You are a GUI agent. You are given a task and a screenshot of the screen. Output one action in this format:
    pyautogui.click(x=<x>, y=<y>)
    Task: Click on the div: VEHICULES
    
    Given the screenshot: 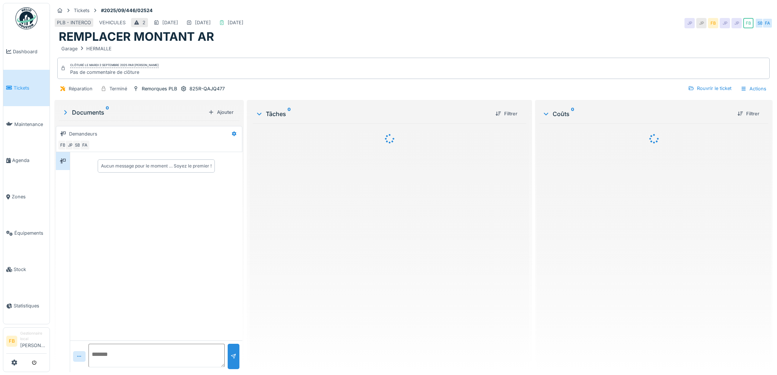 What is the action you would take?
    pyautogui.click(x=112, y=22)
    